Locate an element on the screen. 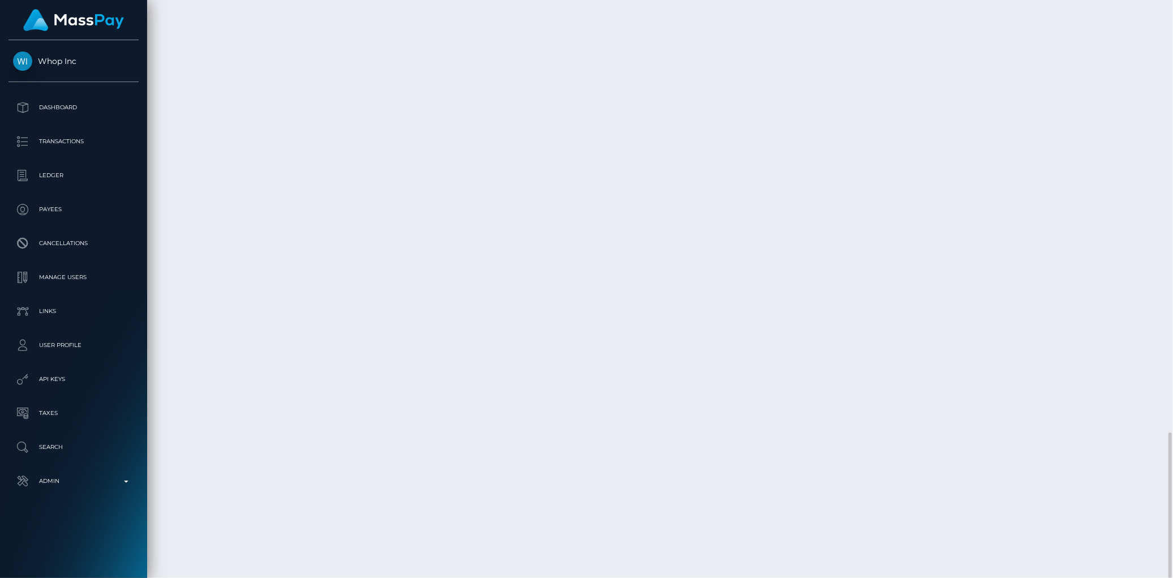 This screenshot has width=1173, height=578. p: Links is located at coordinates (74, 311).